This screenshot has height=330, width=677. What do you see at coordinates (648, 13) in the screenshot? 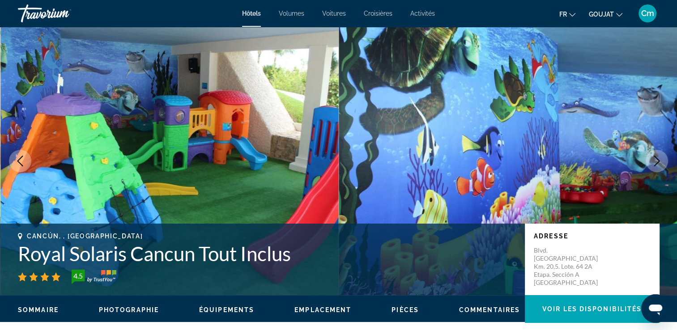
I see `button: Menu utilisateur` at bounding box center [648, 13].